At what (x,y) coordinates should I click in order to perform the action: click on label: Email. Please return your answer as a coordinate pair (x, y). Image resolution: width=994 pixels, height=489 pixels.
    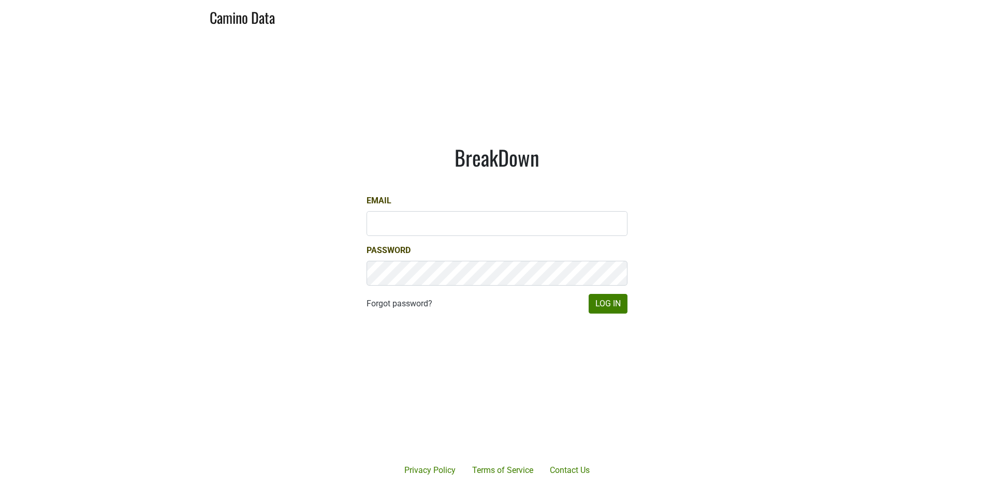
    Looking at the image, I should click on (379, 201).